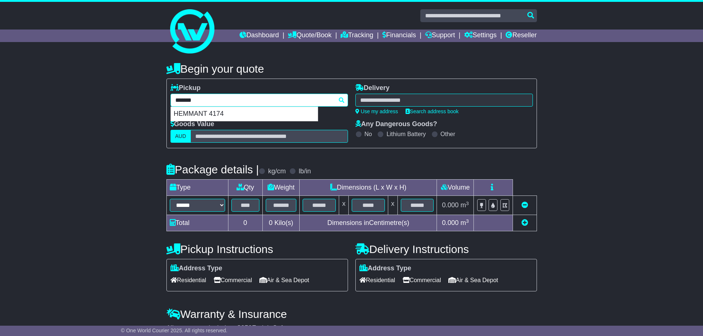 The image size is (703, 336). I want to click on label: Lithium Battery, so click(406, 134).